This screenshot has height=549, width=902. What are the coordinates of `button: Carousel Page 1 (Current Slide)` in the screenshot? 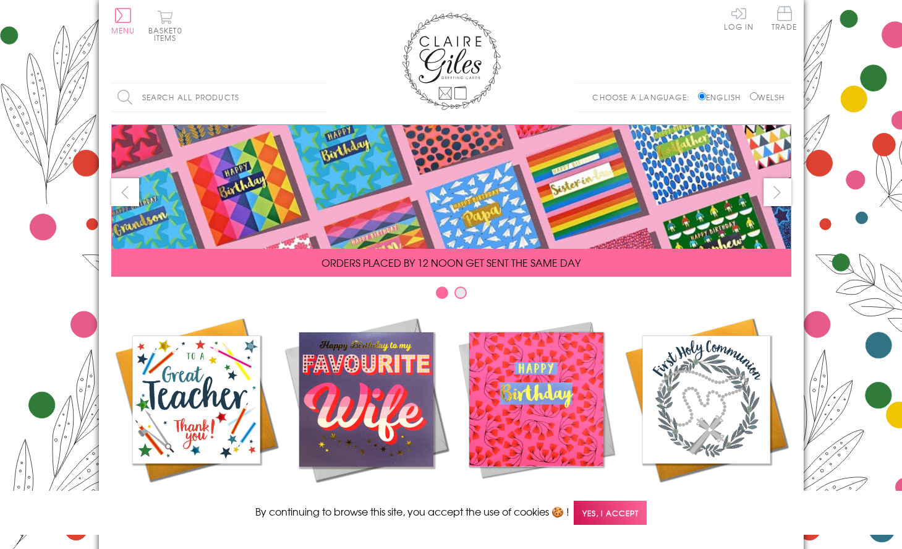 It's located at (442, 293).